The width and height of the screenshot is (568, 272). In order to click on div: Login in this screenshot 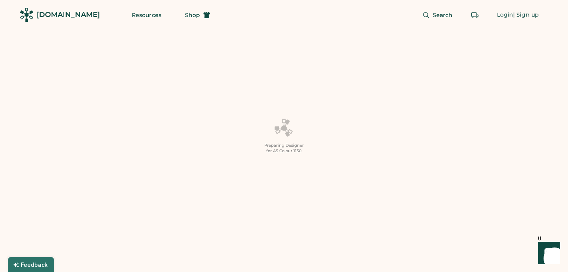, I will do `click(506, 15)`.